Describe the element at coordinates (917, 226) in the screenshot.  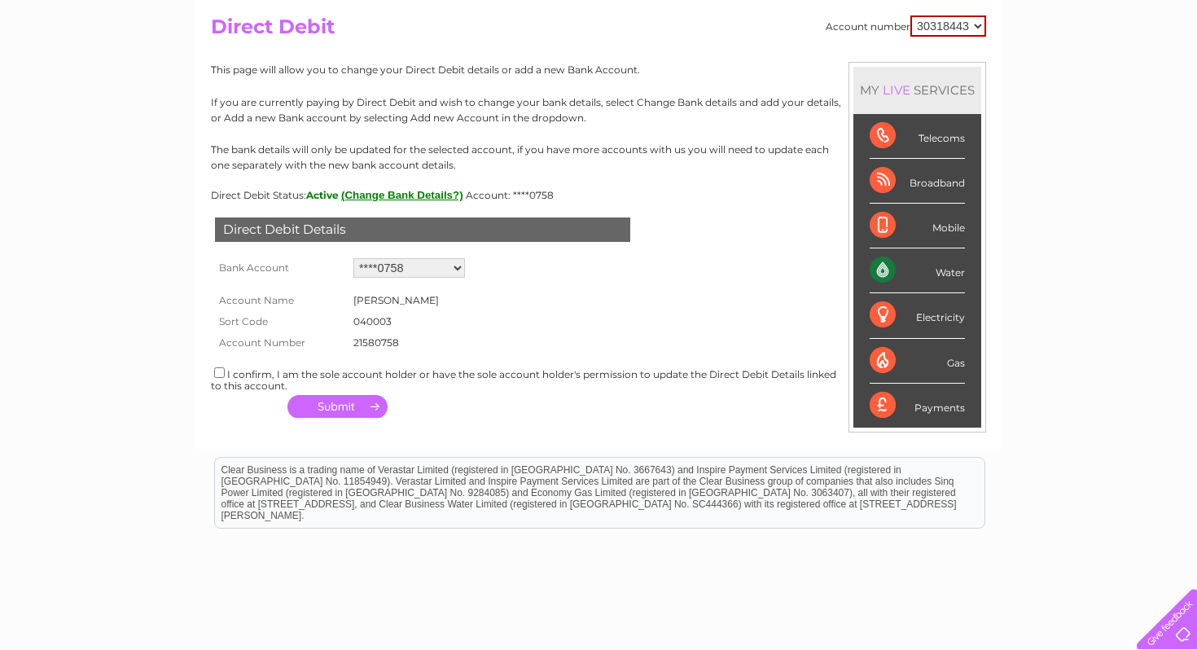
I see `div: Mobile` at that location.